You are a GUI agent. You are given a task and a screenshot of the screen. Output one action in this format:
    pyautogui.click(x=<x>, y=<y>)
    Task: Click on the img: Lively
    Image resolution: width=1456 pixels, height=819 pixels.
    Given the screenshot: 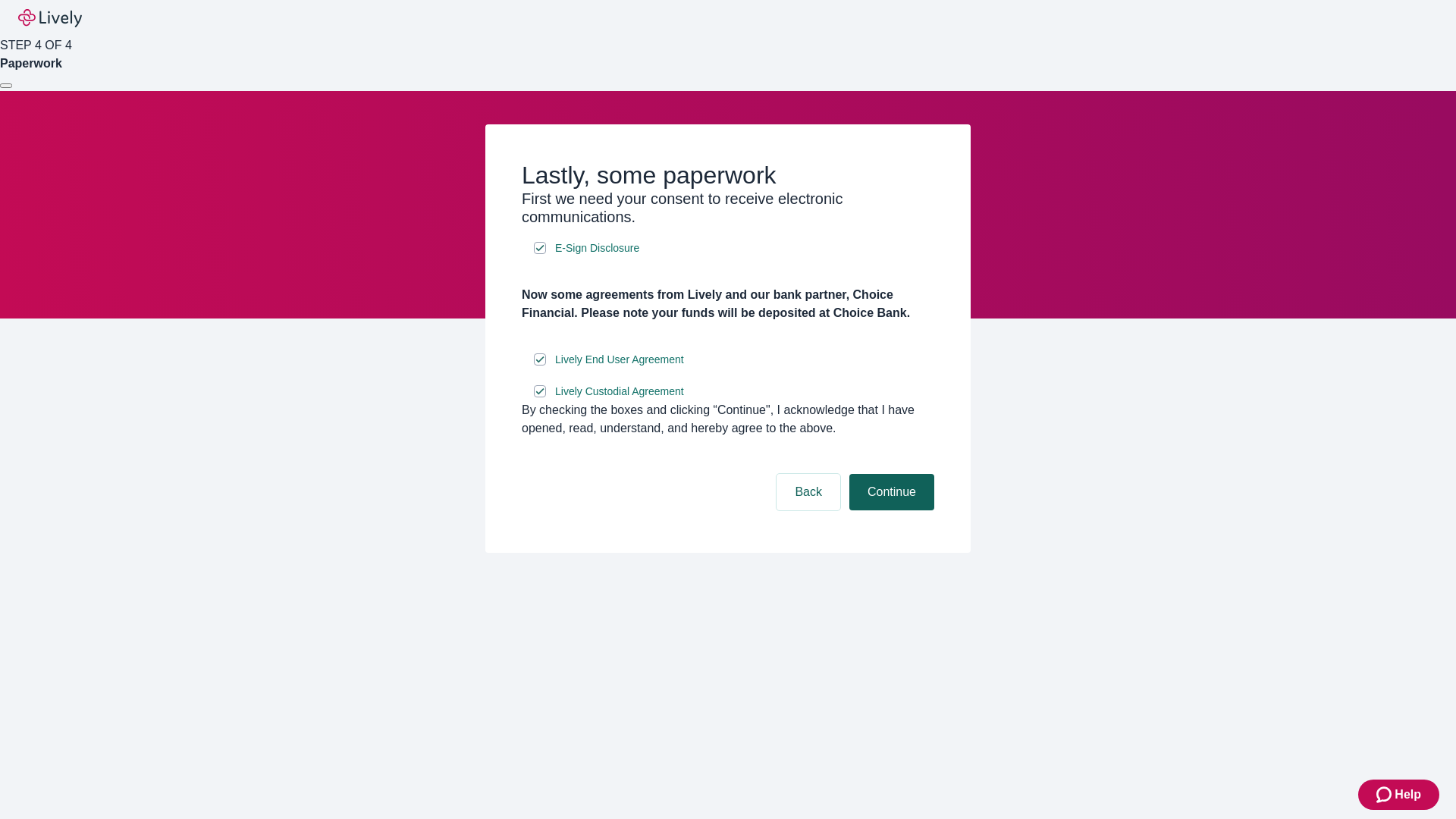 What is the action you would take?
    pyautogui.click(x=50, y=18)
    